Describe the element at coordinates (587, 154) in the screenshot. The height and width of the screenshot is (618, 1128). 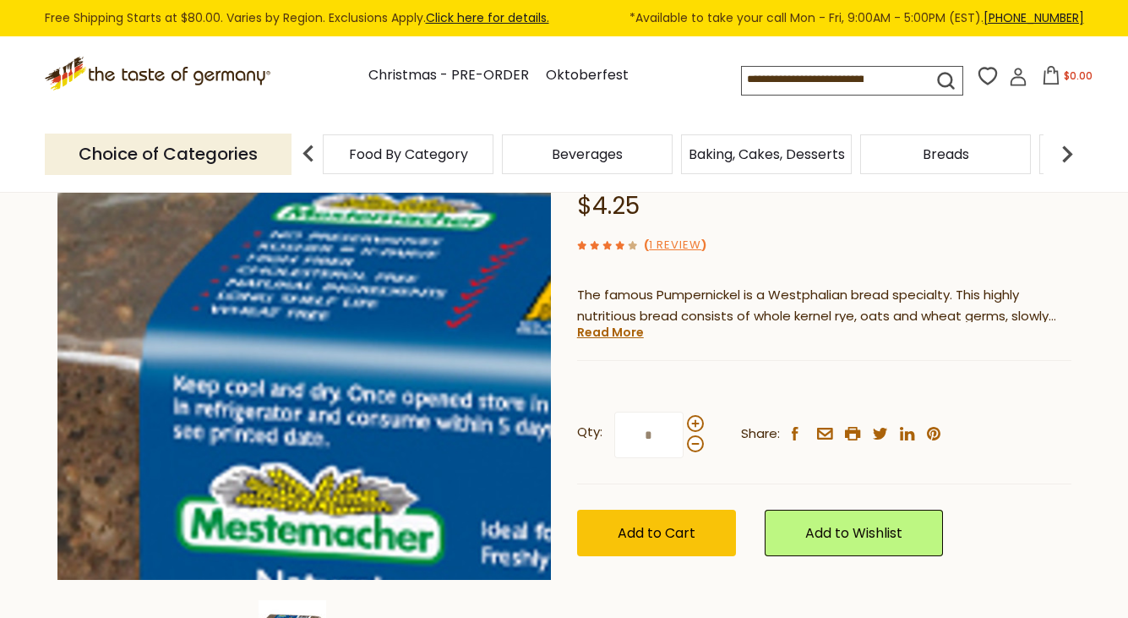
I see `span: Beverages` at that location.